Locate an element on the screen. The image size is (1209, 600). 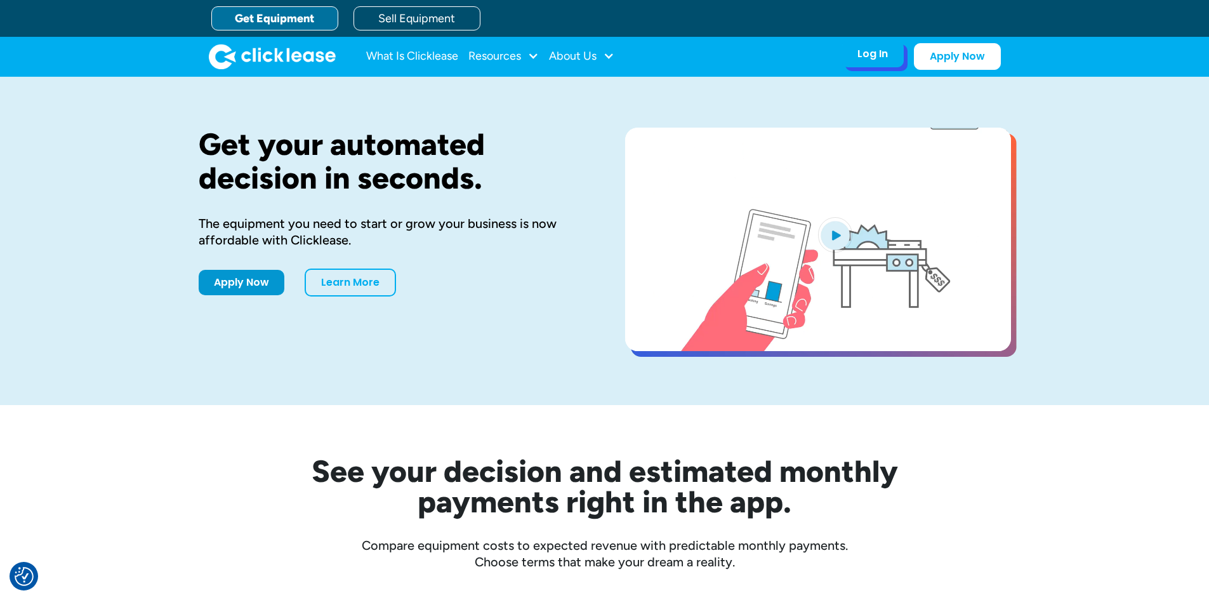
div: The equipment you need to start or grow your business is now affordable with Clicklease. is located at coordinates (392, 232).